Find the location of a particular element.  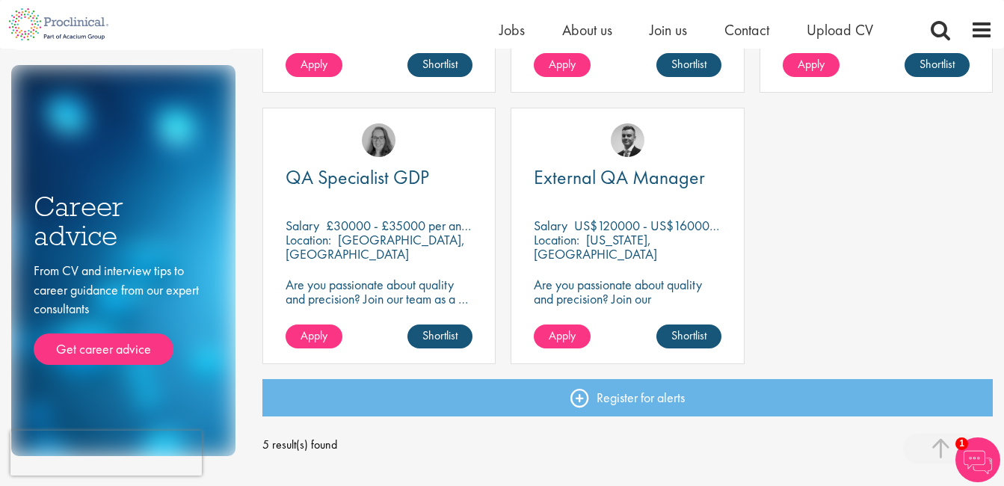

a: Jobs is located at coordinates (512, 30).